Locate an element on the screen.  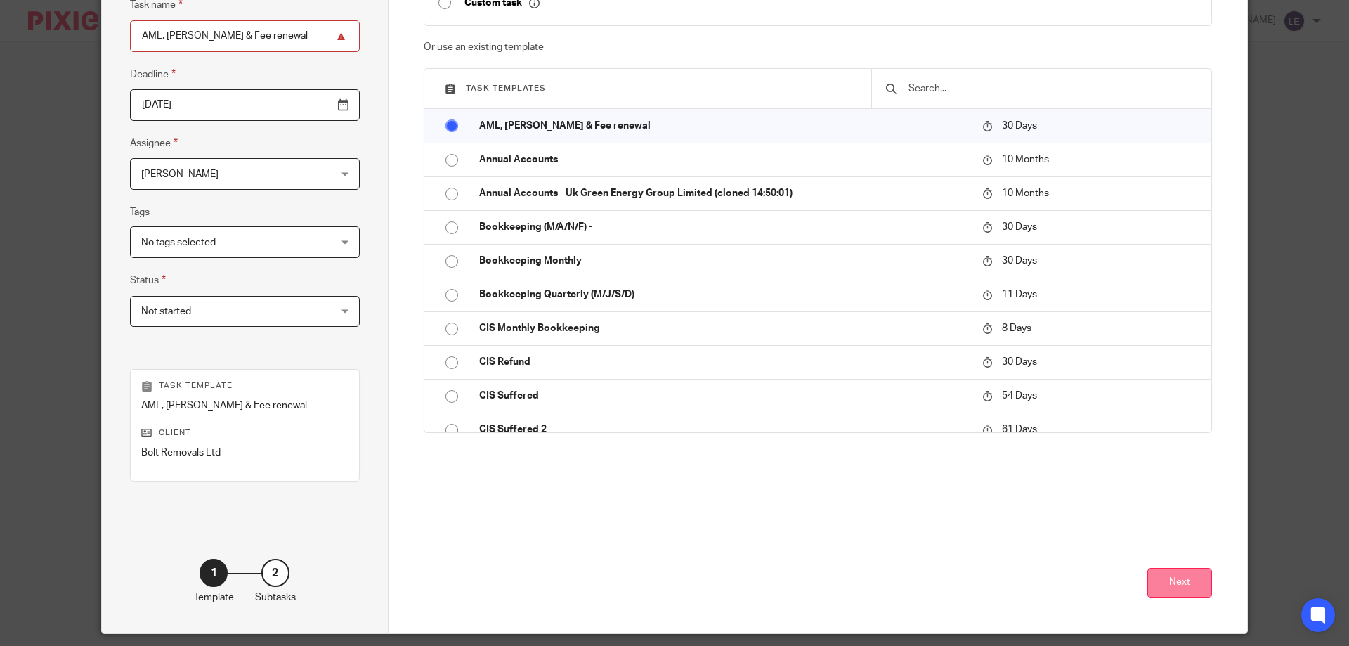
input: Search... is located at coordinates (1052, 89).